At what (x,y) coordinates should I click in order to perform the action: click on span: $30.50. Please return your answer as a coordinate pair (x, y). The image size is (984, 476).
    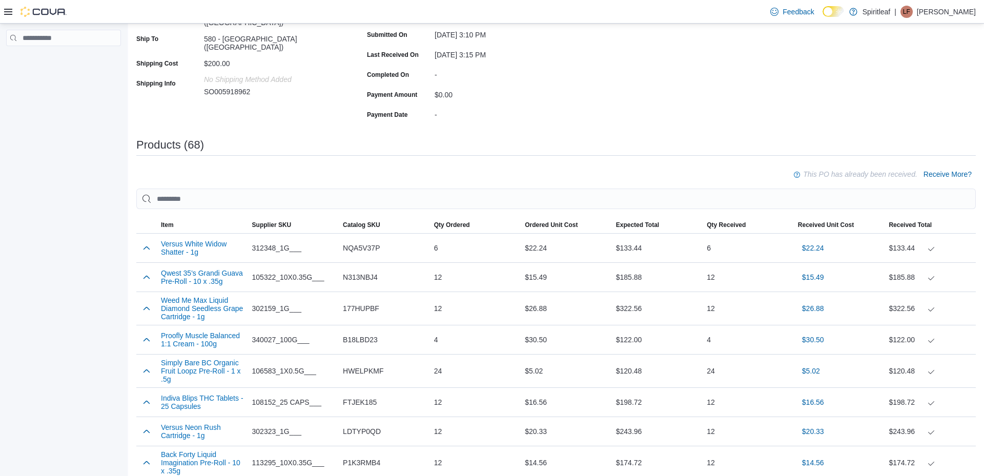
    Looking at the image, I should click on (813, 340).